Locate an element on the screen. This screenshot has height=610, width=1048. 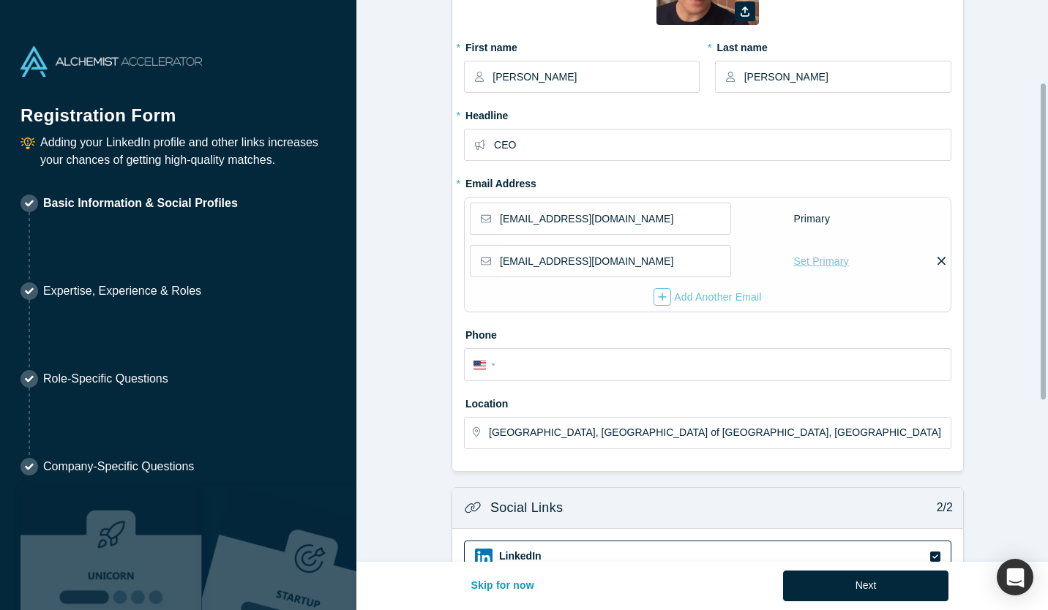
button: Add Another Email is located at coordinates (707, 297).